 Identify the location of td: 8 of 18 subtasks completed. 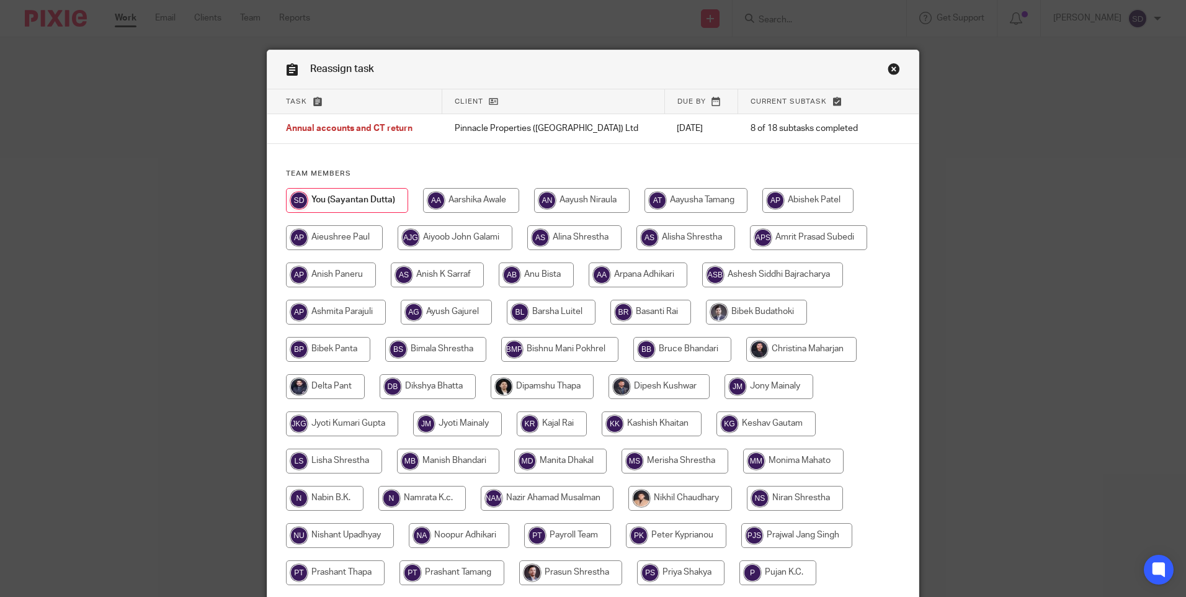
(808, 129).